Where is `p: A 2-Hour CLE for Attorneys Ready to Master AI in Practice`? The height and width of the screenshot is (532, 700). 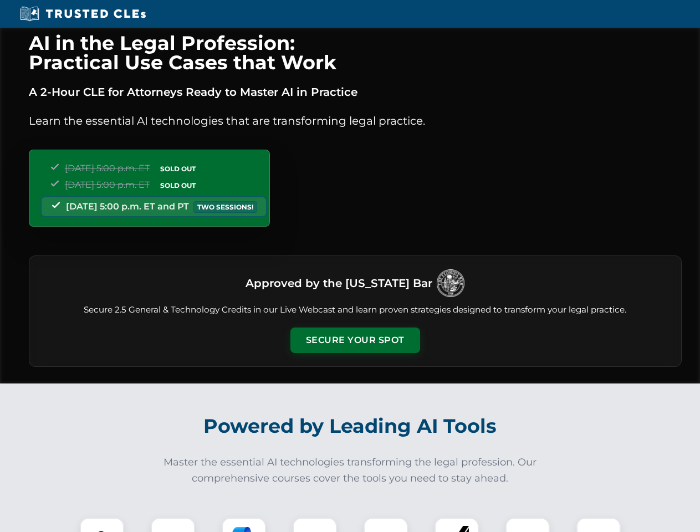 p: A 2-Hour CLE for Attorneys Ready to Master AI in Practice is located at coordinates (355, 92).